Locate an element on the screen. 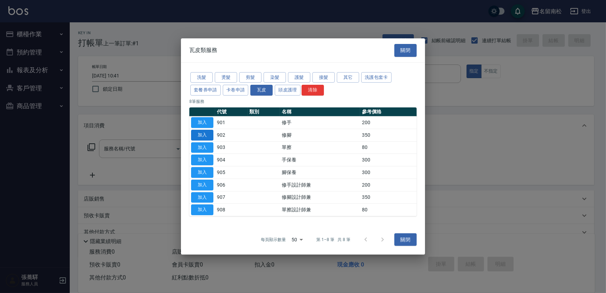  td: 903 is located at coordinates (231, 147).